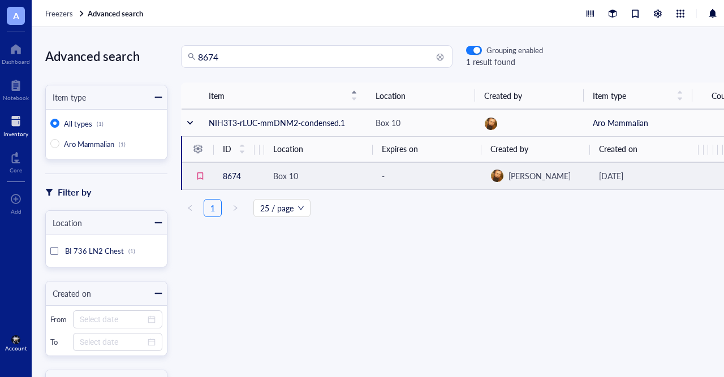 The height and width of the screenshot is (377, 724). I want to click on div: Created on, so click(68, 294).